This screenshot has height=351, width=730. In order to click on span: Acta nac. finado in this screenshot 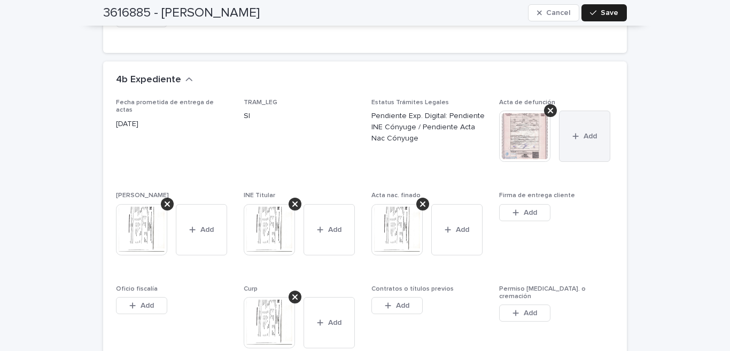, I will do `click(396, 196)`.